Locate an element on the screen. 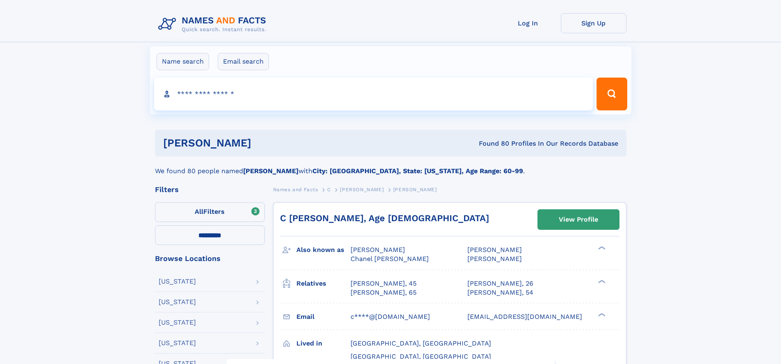  a: Names and Facts is located at coordinates (296, 189).